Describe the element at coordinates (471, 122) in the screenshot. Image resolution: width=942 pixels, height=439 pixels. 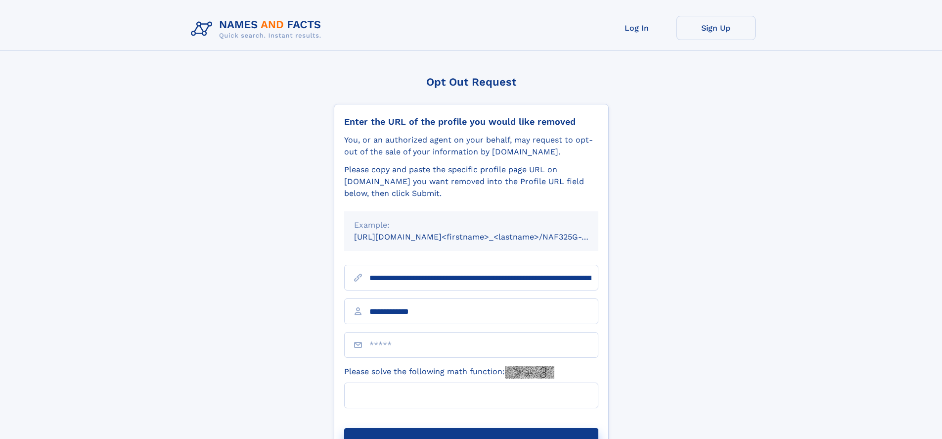
I see `div: Enter the URL of the profile you would like removed` at that location.